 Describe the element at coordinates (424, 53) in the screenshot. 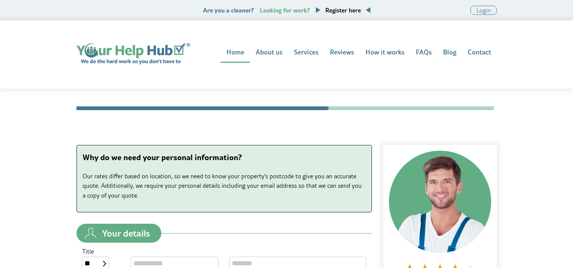

I see `a: FAQs` at that location.